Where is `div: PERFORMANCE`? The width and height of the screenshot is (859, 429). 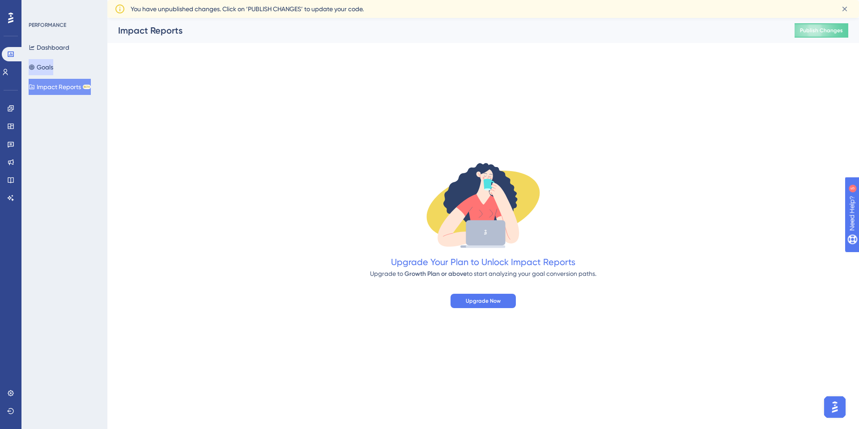
div: PERFORMANCE is located at coordinates (47, 25).